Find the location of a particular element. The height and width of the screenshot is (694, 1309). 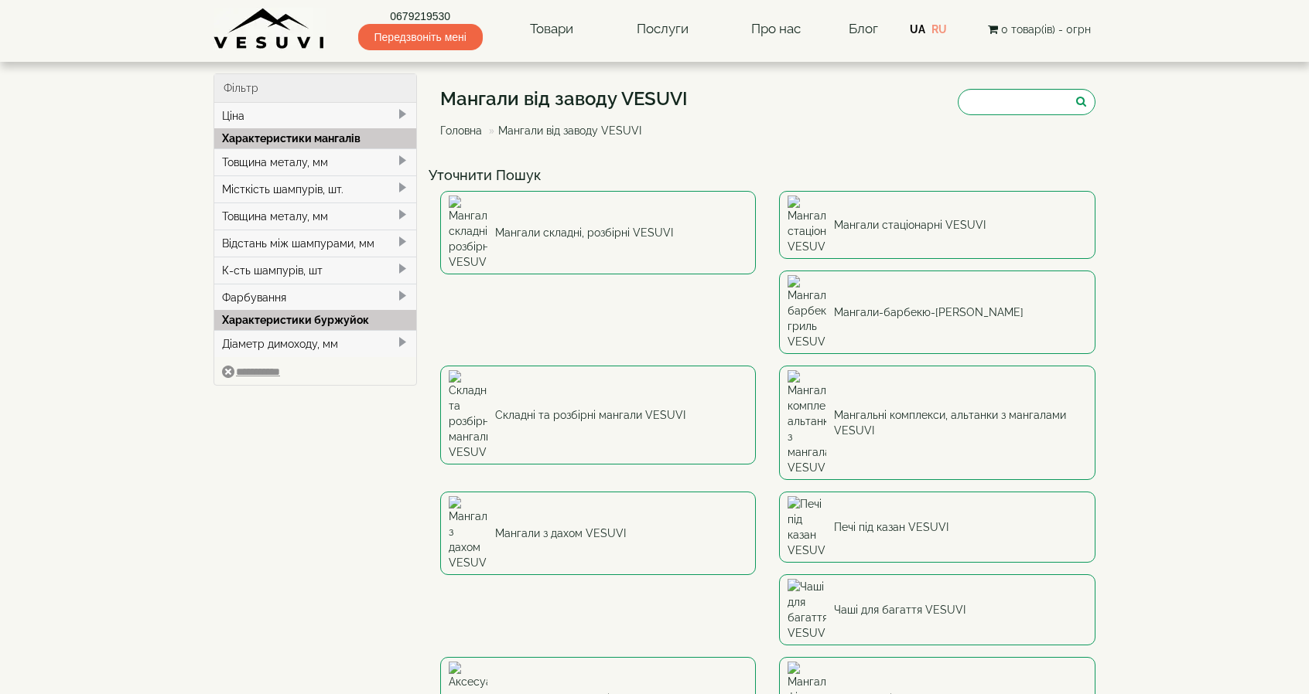

img: Мангальні комплекси, альтанки з мангалами VESUVI is located at coordinates (807, 423).